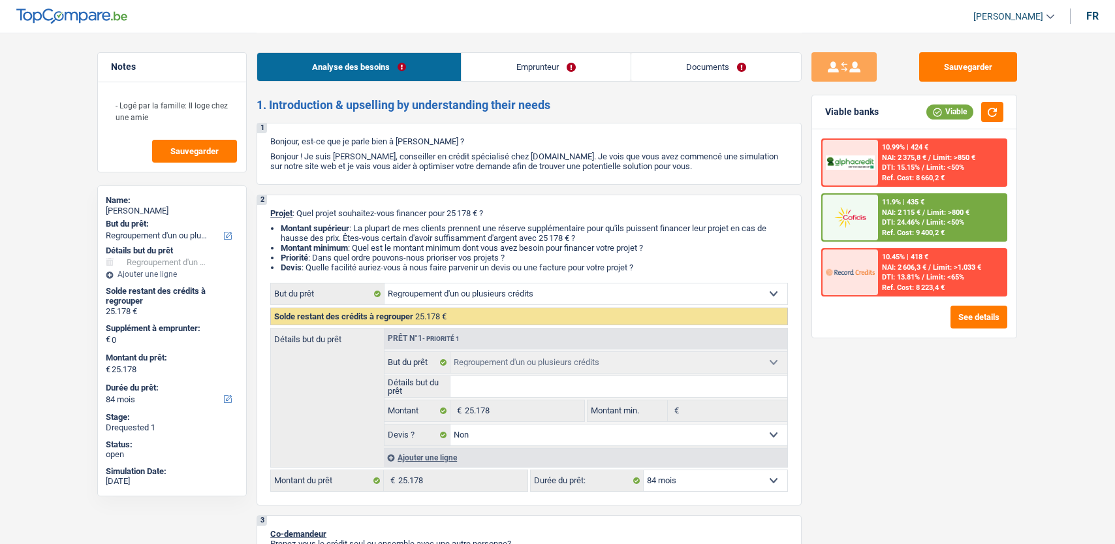  Describe the element at coordinates (852, 112) in the screenshot. I see `div: Viable banks` at that location.